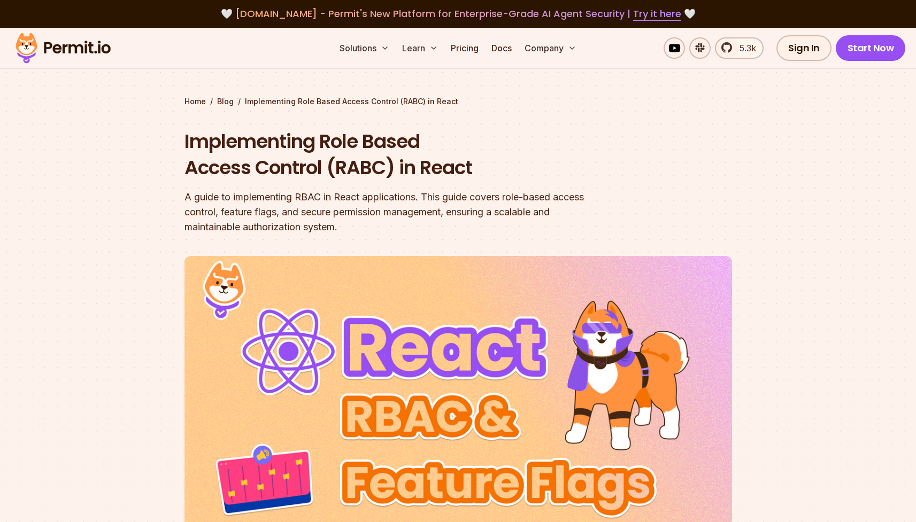 This screenshot has width=916, height=522. Describe the element at coordinates (195, 102) in the screenshot. I see `a: Home` at that location.